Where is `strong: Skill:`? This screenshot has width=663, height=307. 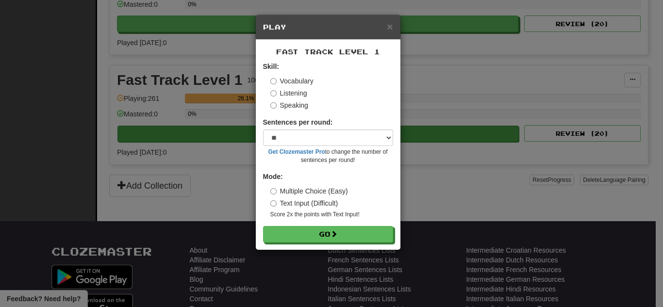 strong: Skill: is located at coordinates (271, 67).